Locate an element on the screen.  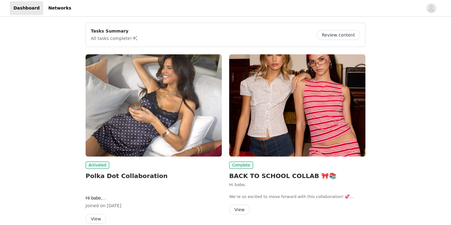
p: All tasks complete! is located at coordinates (114, 38).